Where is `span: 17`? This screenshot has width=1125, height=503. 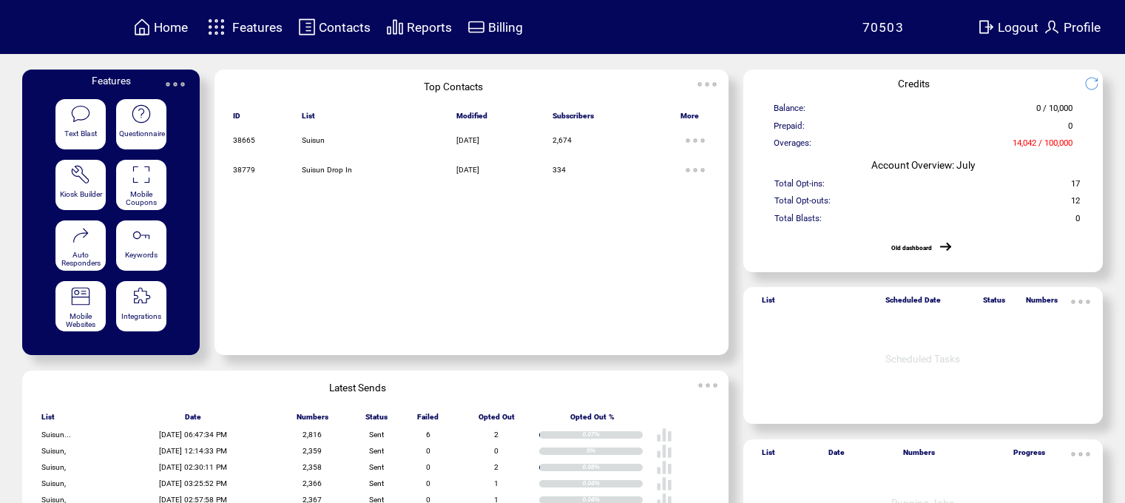
span: 17 is located at coordinates (1075, 186).